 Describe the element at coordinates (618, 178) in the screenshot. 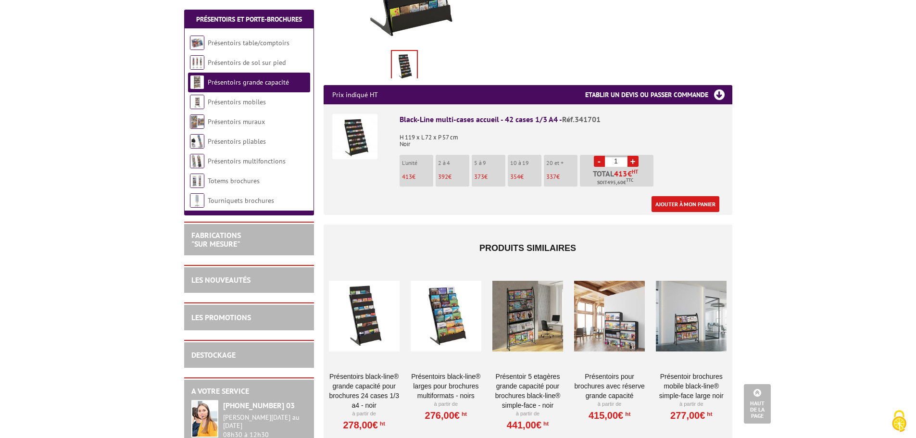

I see `p: Total` at that location.